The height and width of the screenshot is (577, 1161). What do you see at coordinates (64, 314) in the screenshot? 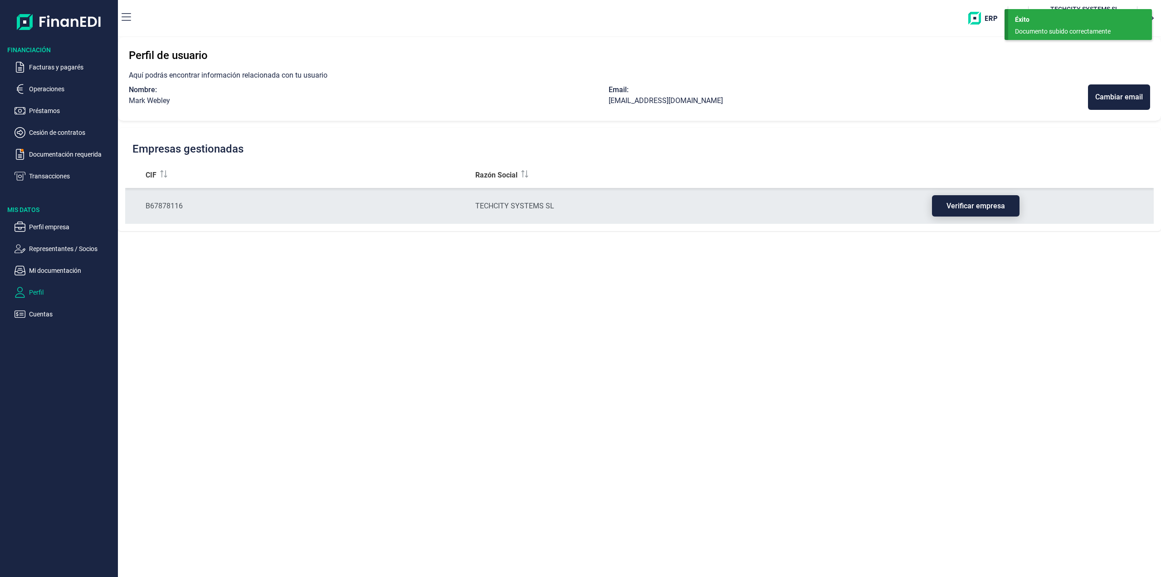
I see `button: Cuentas` at bounding box center [64, 314].